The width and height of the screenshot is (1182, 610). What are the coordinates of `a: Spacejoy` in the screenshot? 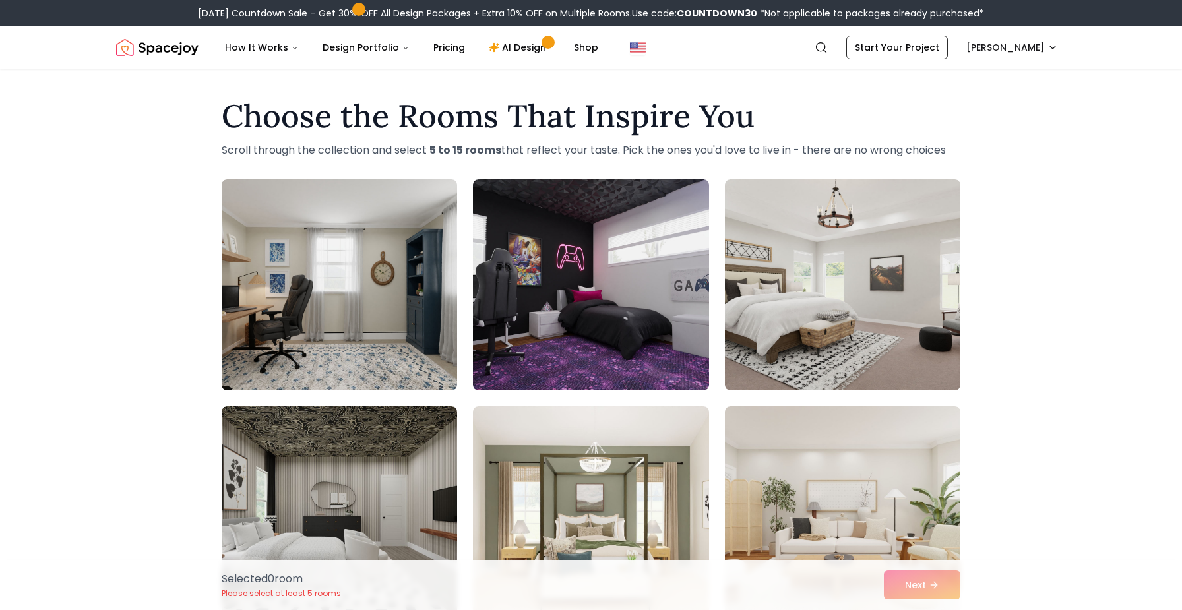 It's located at (157, 47).